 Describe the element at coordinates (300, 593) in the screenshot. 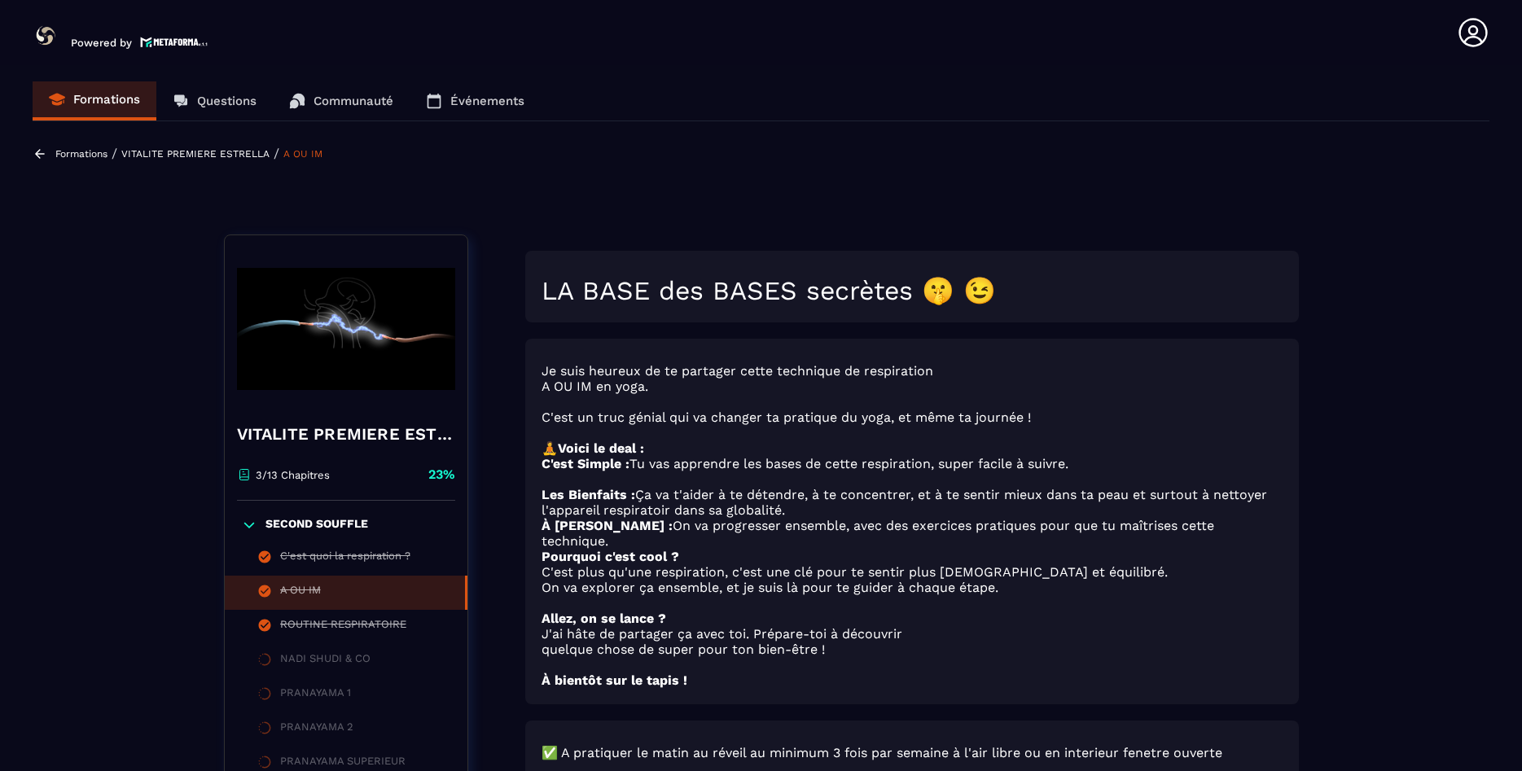

I see `div: A OU IM` at that location.